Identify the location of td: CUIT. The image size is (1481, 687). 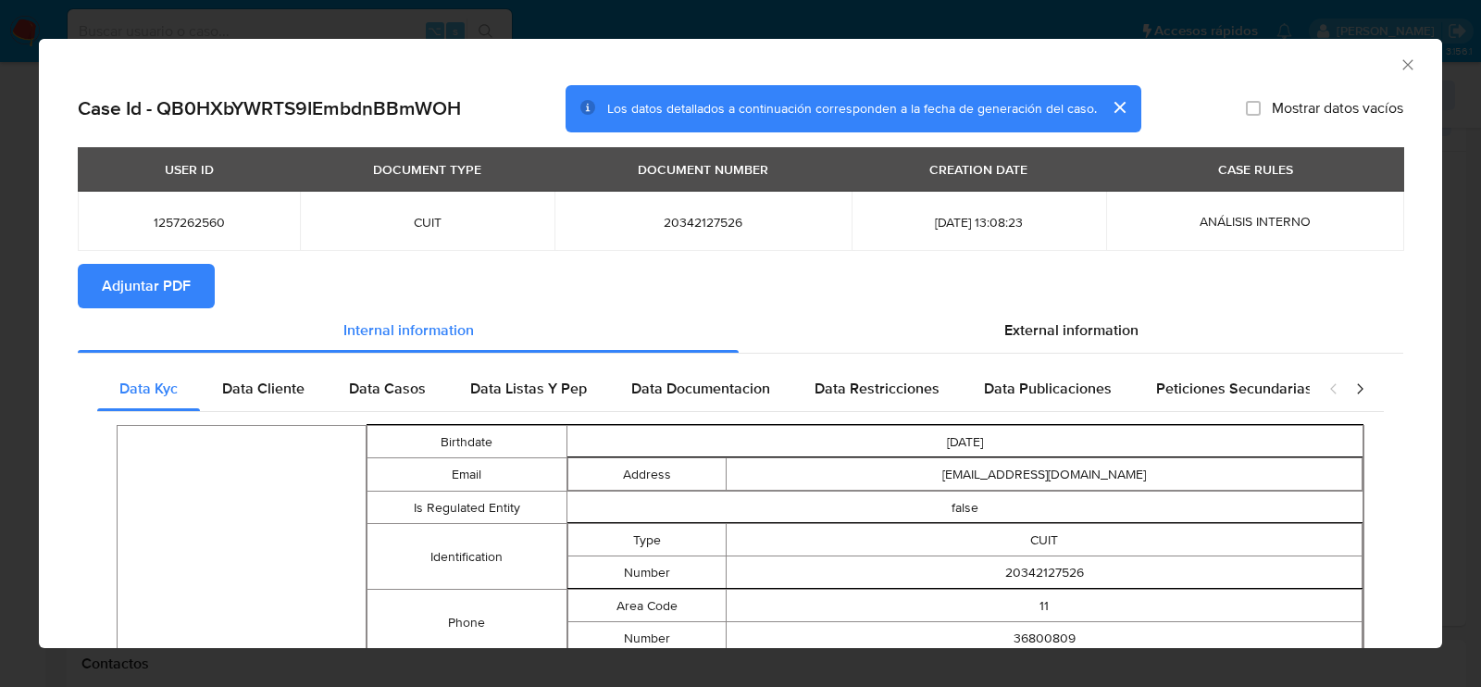
(1044, 540).